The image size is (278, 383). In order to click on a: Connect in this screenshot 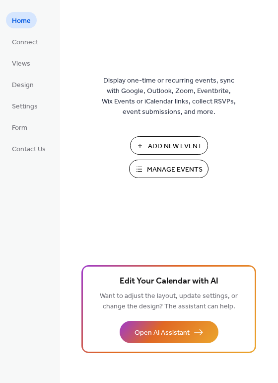, I will do `click(25, 41)`.